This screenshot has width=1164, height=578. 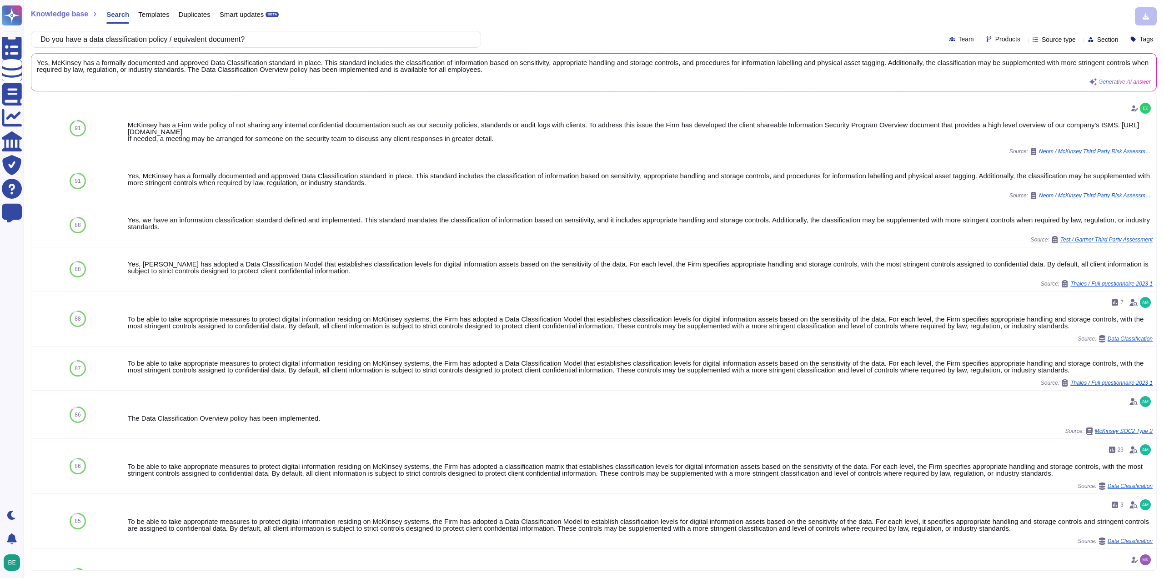 I want to click on div: Yes, we have an information classification standard defined and implemented. This standard mandat..., so click(x=640, y=223).